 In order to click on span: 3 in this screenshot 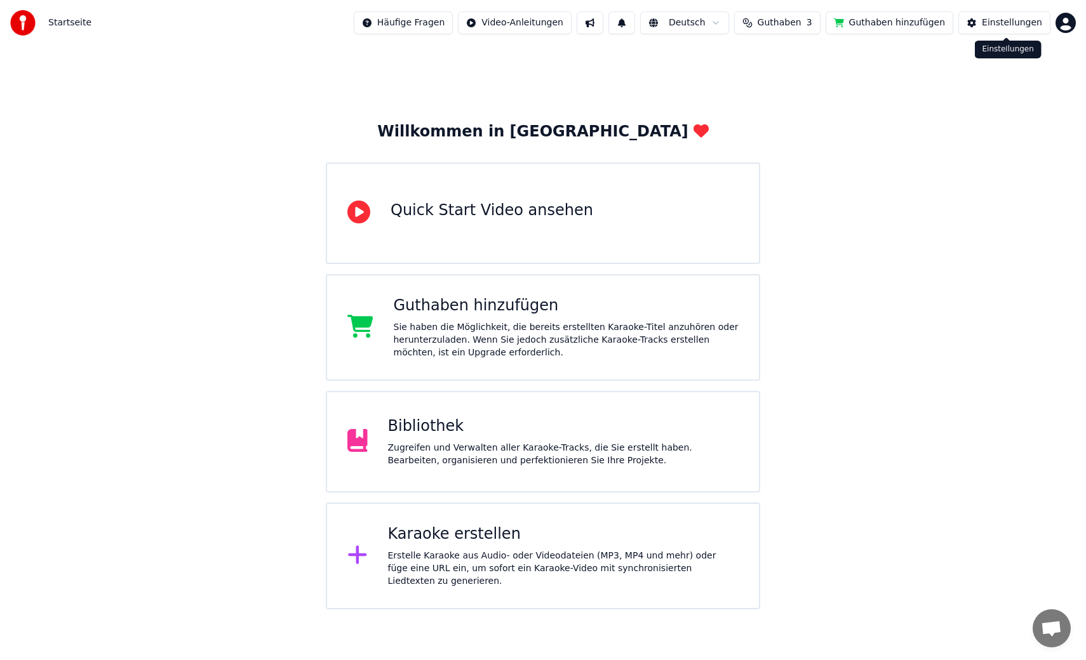, I will do `click(809, 23)`.